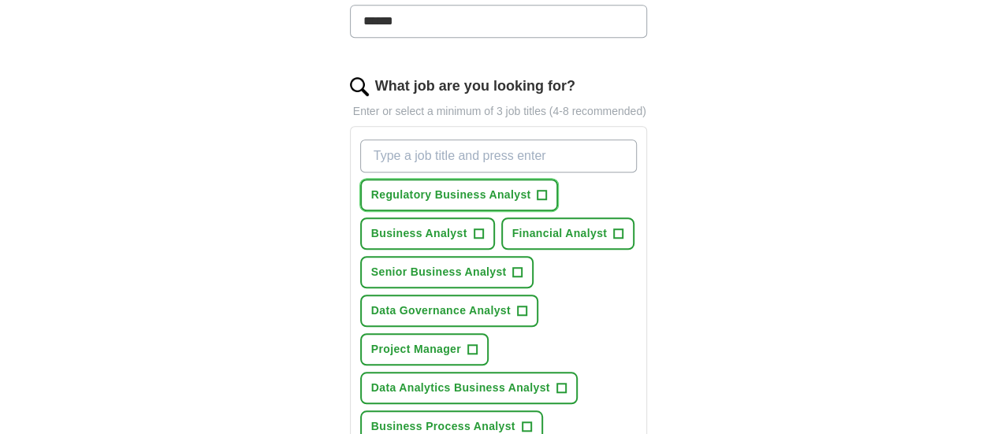  I want to click on img: search.png, so click(359, 87).